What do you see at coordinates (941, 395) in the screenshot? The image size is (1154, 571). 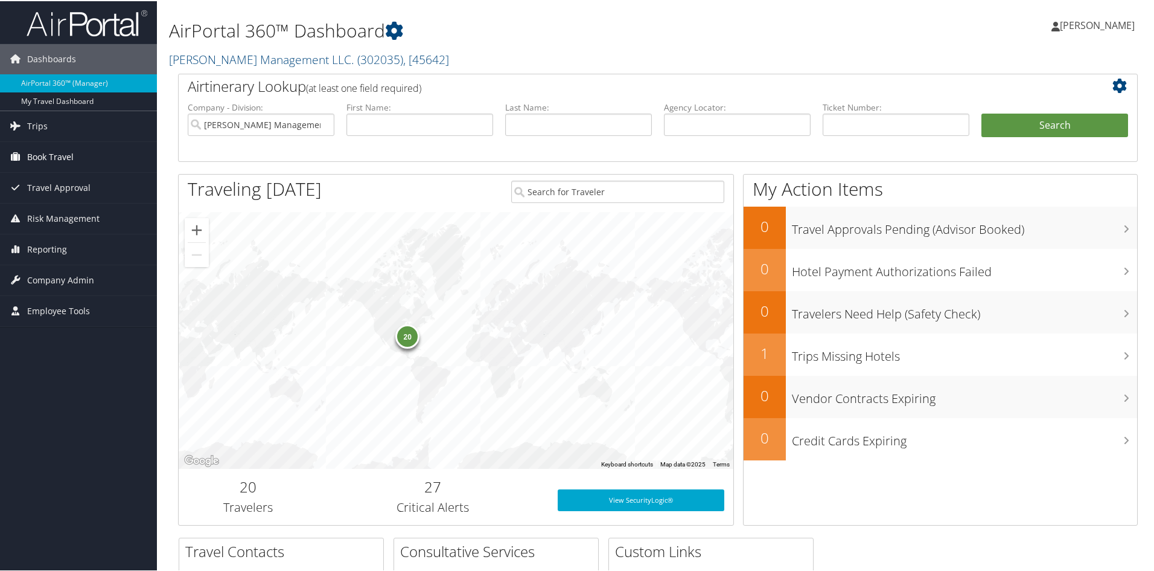 I see `a: 0Vendor Contracts Expiring` at bounding box center [941, 395].